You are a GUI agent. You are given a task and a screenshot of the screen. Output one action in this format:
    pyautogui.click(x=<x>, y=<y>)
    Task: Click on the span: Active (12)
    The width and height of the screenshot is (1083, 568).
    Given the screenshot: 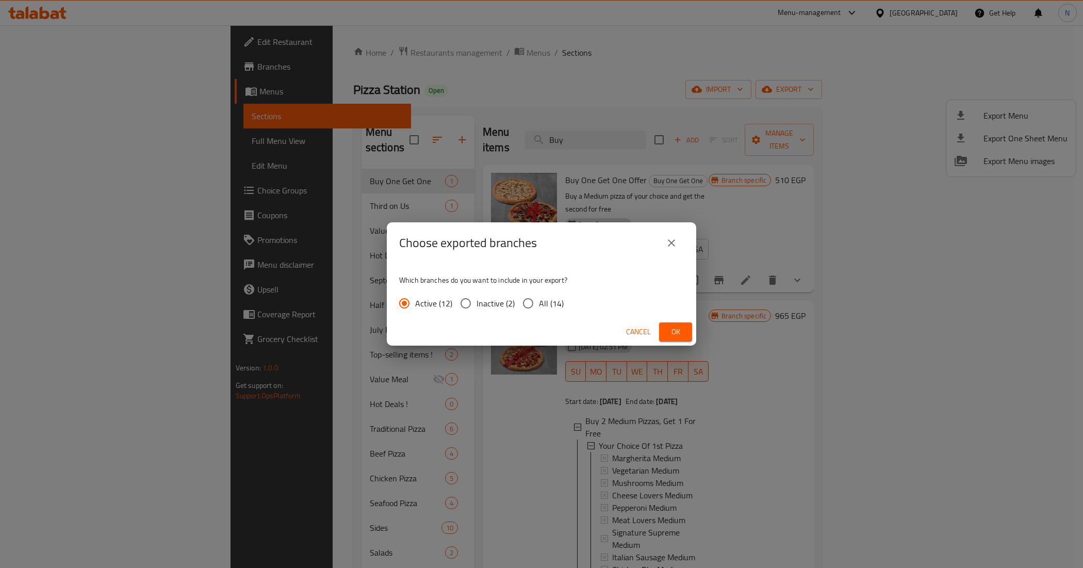 What is the action you would take?
    pyautogui.click(x=434, y=303)
    